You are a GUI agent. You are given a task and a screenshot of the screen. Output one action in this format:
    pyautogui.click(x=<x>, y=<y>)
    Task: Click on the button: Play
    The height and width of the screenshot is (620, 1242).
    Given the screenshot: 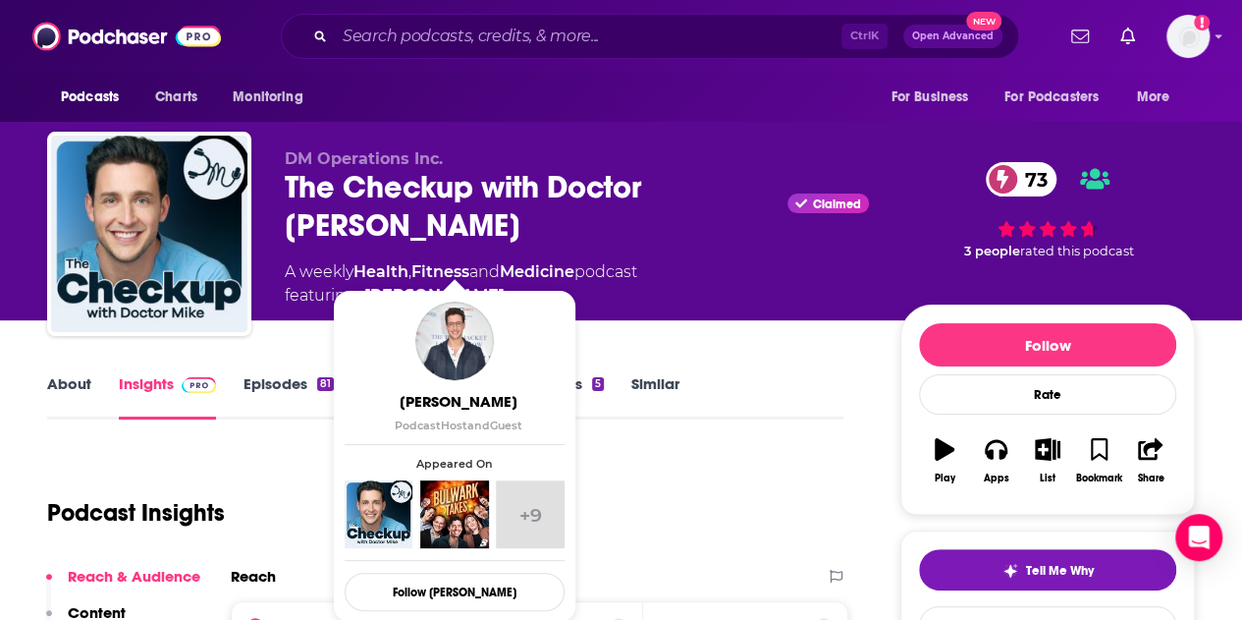 What is the action you would take?
    pyautogui.click(x=945, y=460)
    